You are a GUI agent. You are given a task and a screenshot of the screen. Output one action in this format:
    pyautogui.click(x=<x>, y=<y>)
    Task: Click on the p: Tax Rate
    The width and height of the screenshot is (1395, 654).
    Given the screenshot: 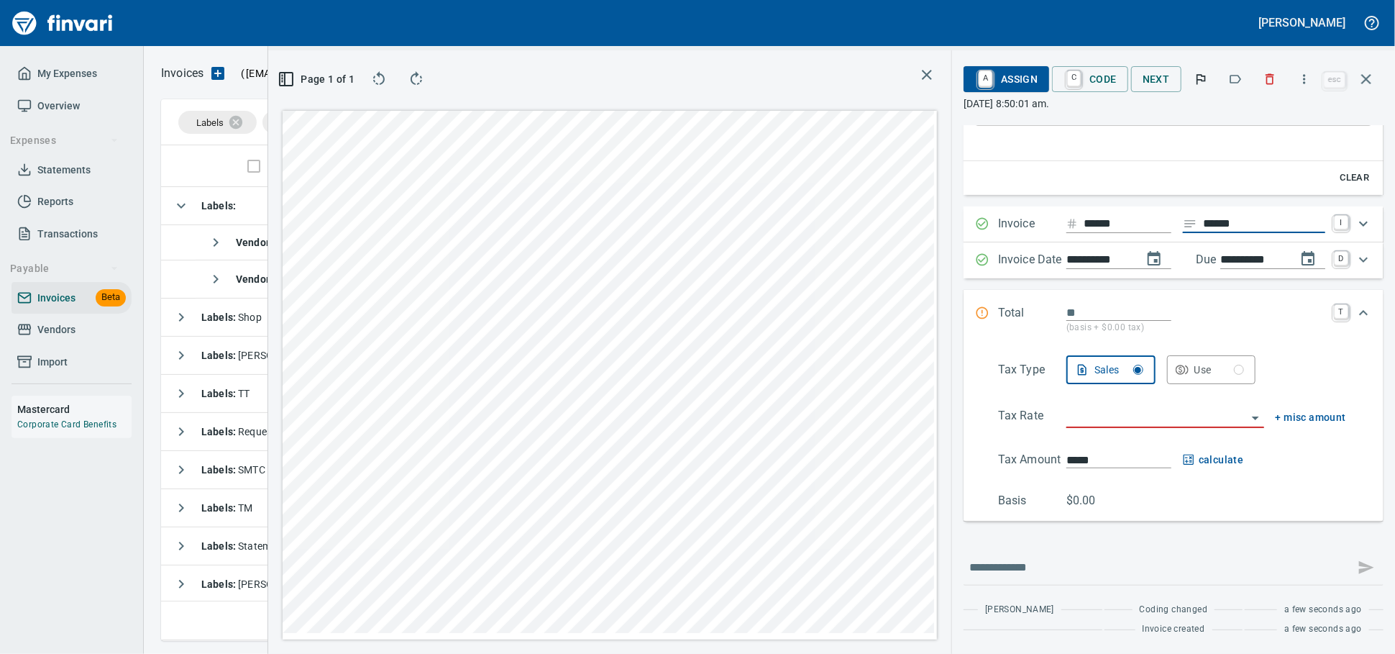 What is the action you would take?
    pyautogui.click(x=1032, y=417)
    